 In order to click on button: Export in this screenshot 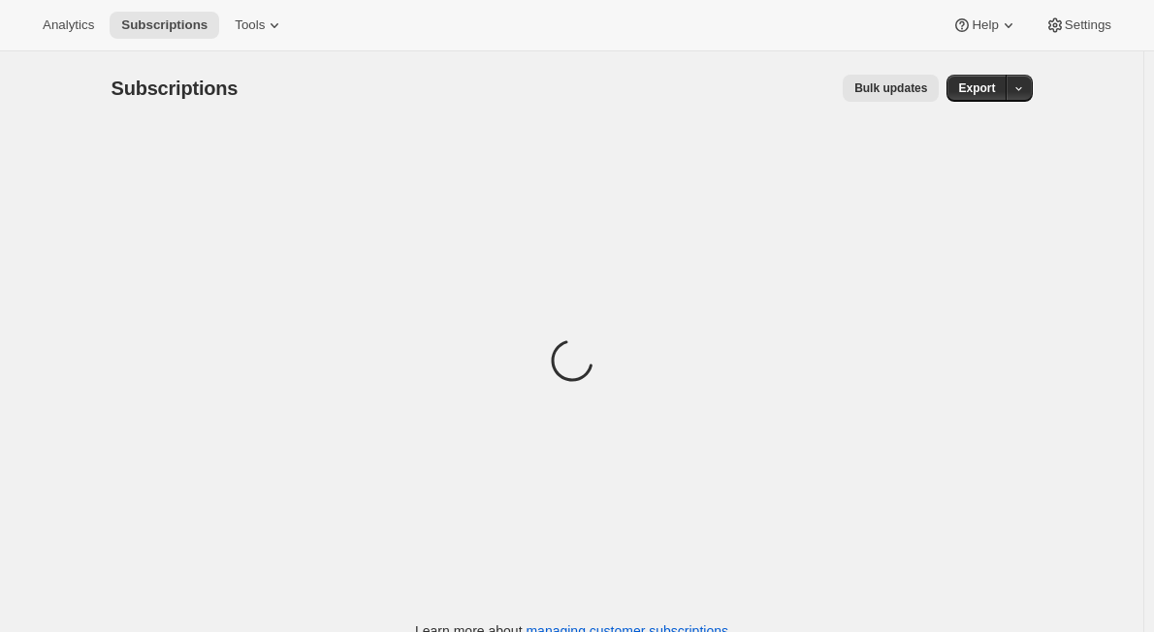, I will do `click(977, 88)`.